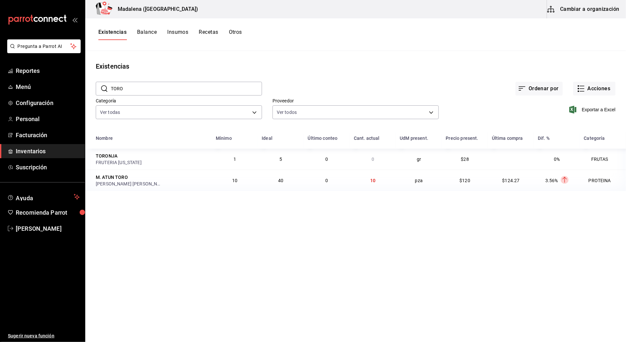 This screenshot has width=626, height=342. What do you see at coordinates (539, 88) in the screenshot?
I see `button: Ordenar por` at bounding box center [539, 88].